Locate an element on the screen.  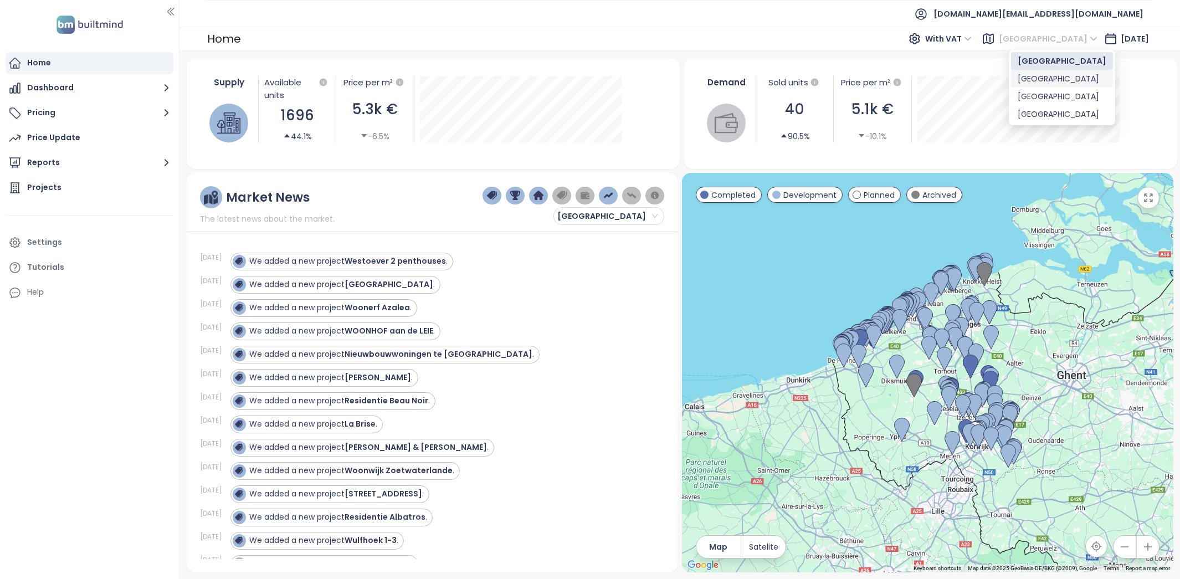
div: Projects is located at coordinates (44, 187).